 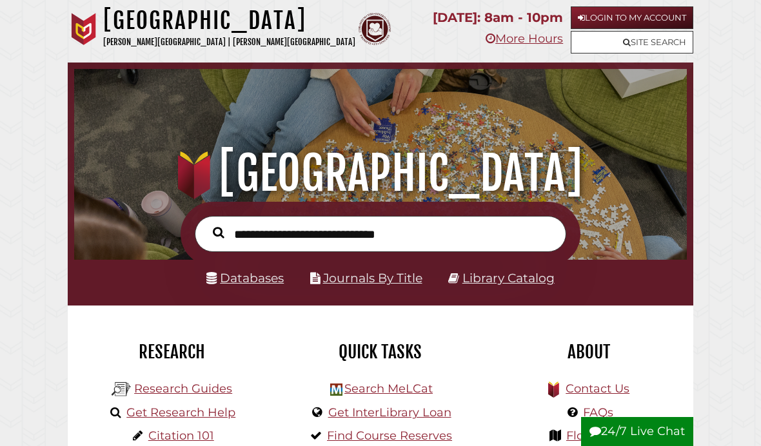 I want to click on img: Calvin Theological Seminary, so click(x=375, y=29).